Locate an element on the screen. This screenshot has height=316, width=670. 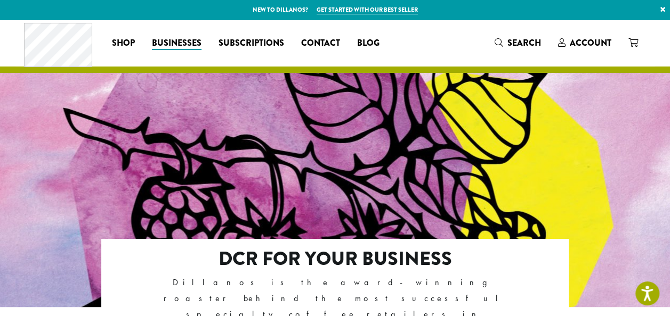
a: Get started with our best seller is located at coordinates (367, 10).